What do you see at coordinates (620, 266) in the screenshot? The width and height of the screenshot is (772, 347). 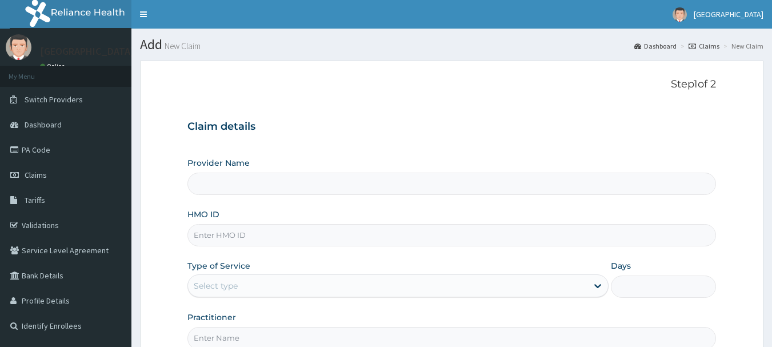 I see `label: Days` at bounding box center [620, 266].